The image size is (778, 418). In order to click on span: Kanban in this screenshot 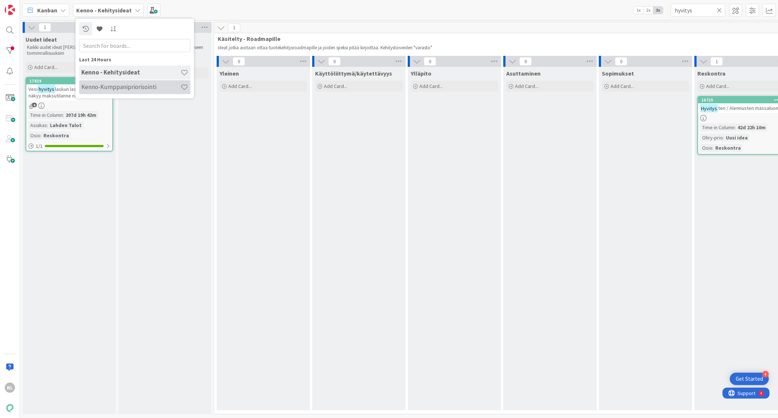, I will do `click(47, 10)`.